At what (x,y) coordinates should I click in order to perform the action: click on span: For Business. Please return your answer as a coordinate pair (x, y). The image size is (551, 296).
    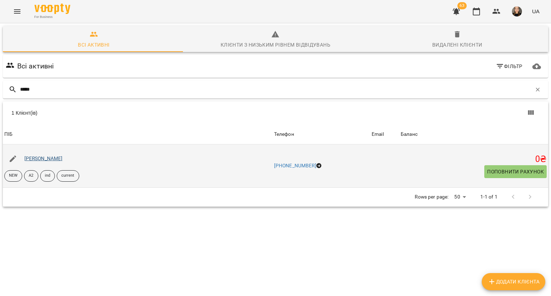
    Looking at the image, I should click on (52, 17).